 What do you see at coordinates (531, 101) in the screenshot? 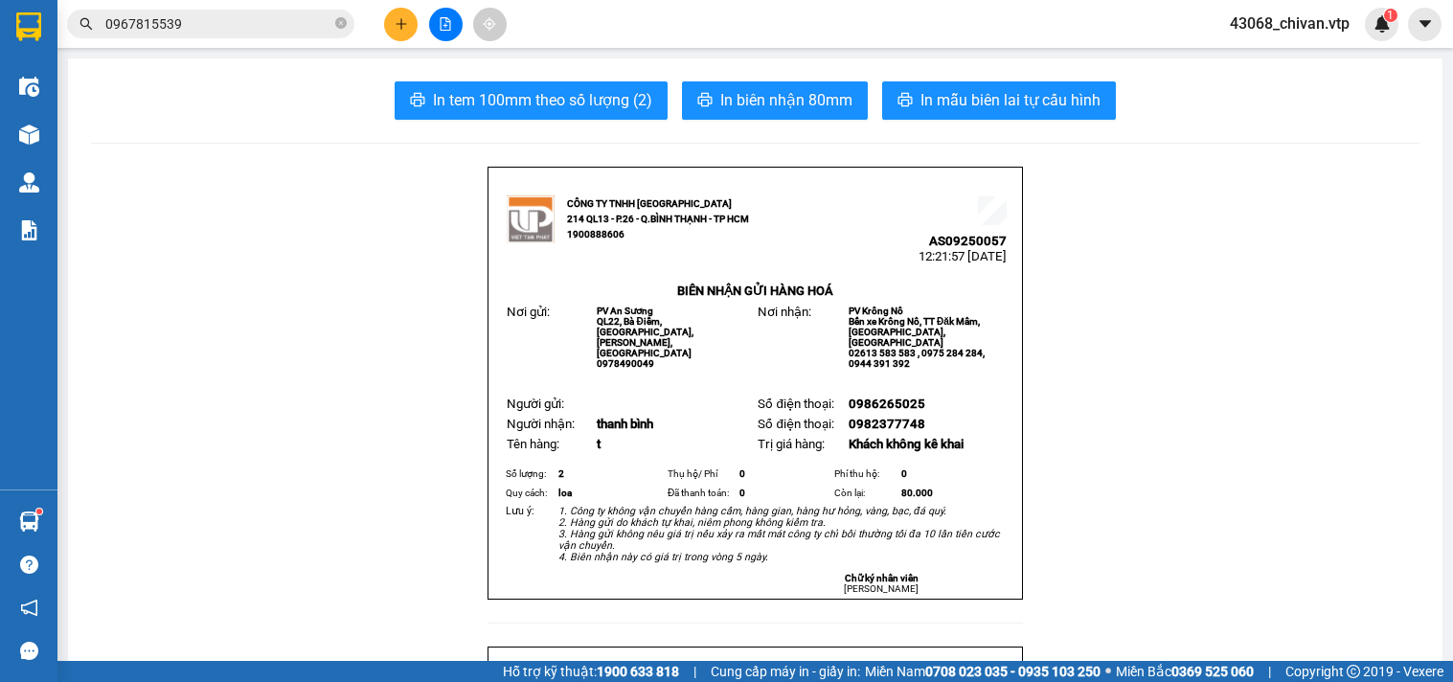
I see `button: printerIn tem 100mm theo số lượng (2)` at bounding box center [531, 101].